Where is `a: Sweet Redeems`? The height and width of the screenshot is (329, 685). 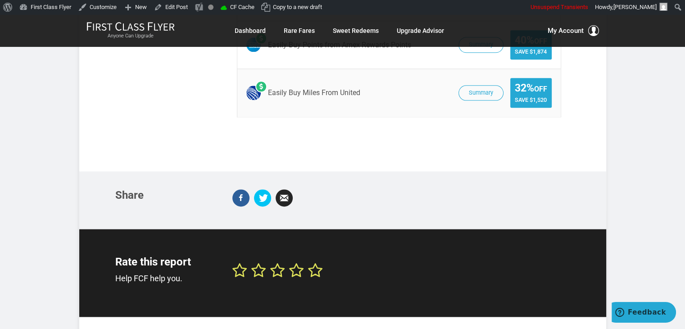
a: Sweet Redeems is located at coordinates (356, 31).